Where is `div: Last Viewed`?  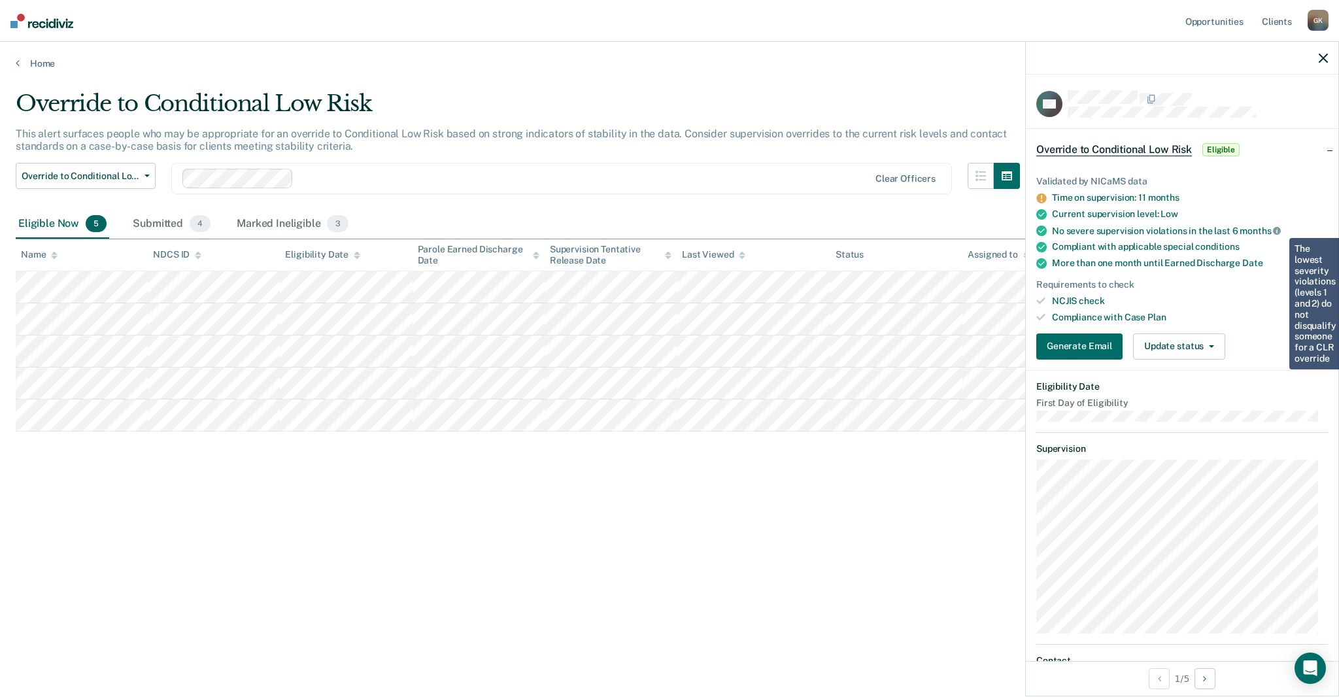 div: Last Viewed is located at coordinates (713, 254).